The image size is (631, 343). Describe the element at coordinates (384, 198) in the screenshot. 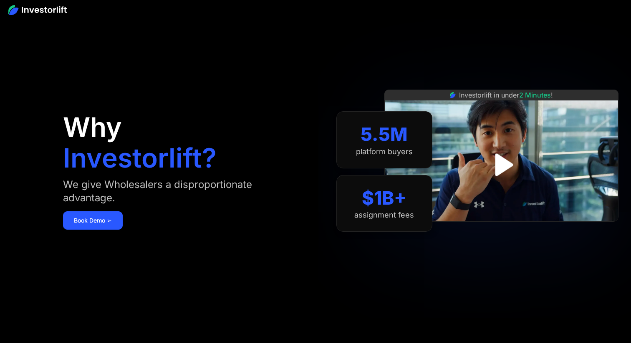

I see `div: $1B+` at that location.